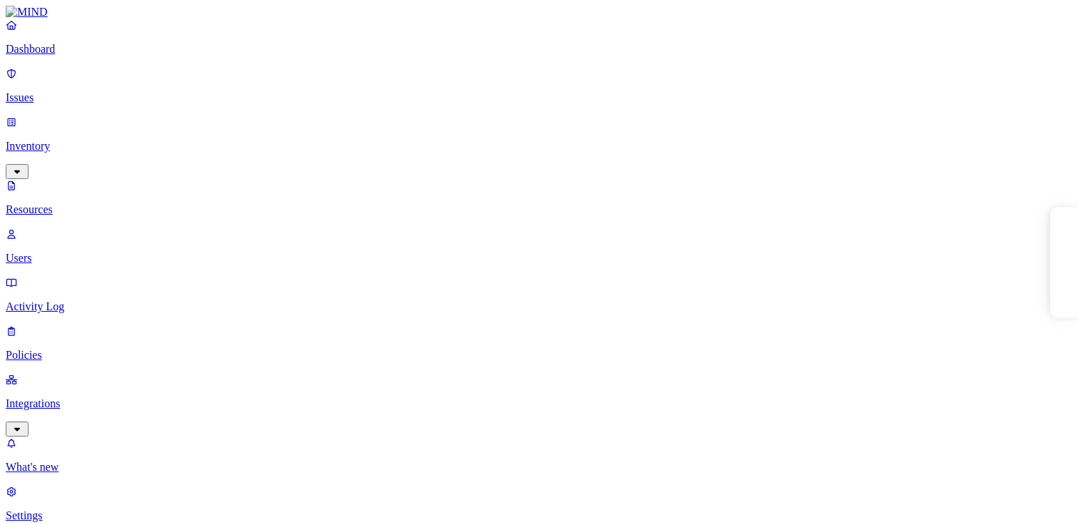 Image resolution: width=1078 pixels, height=525 pixels. Describe the element at coordinates (539, 86) in the screenshot. I see `a: Issues` at that location.